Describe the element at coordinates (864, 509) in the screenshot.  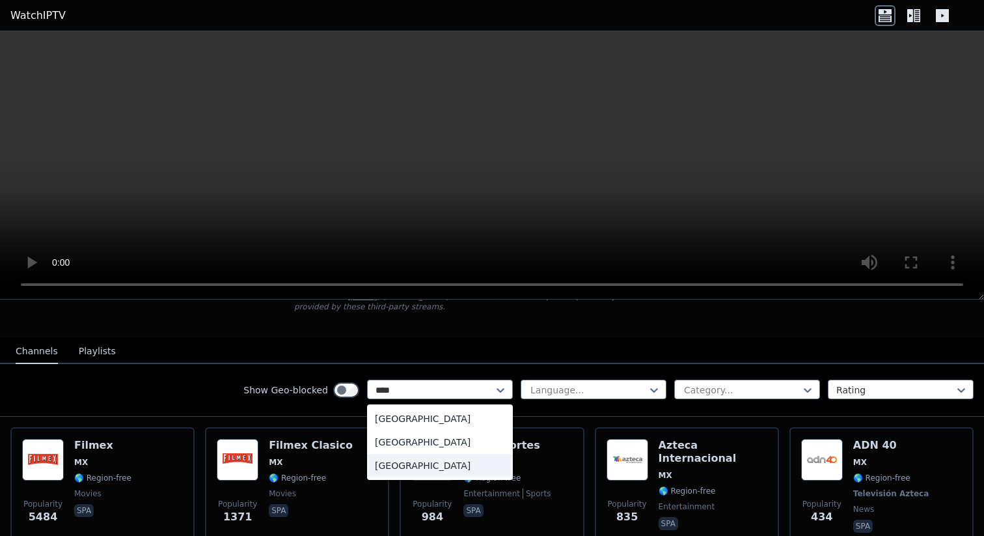
I see `span: news` at that location.